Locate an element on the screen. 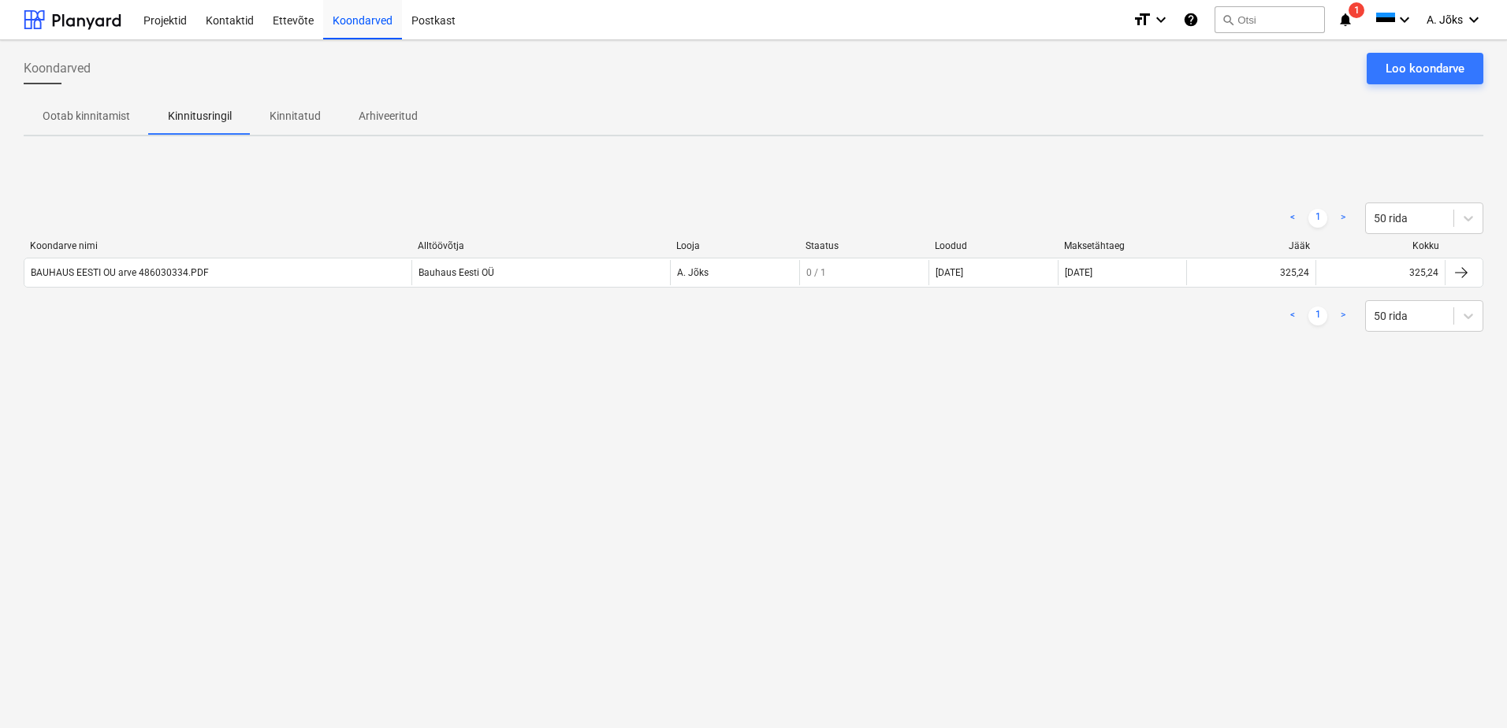 The image size is (1507, 728). div: Bauhaus Eesti OÜ is located at coordinates (541, 273).